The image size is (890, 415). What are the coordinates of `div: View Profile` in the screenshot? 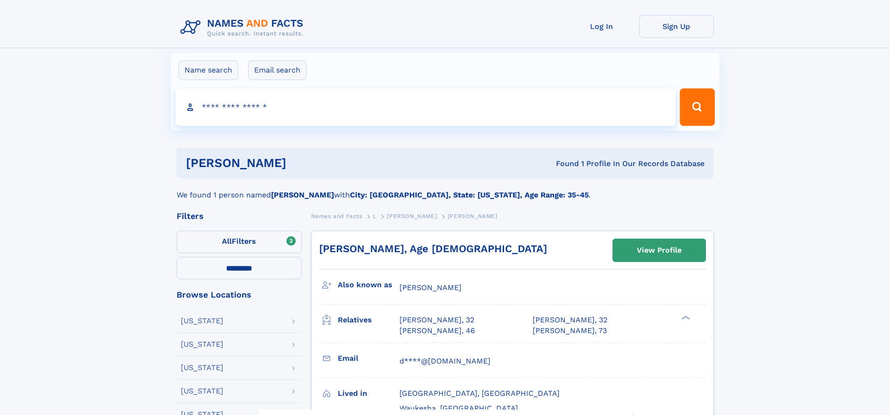 It's located at (660, 250).